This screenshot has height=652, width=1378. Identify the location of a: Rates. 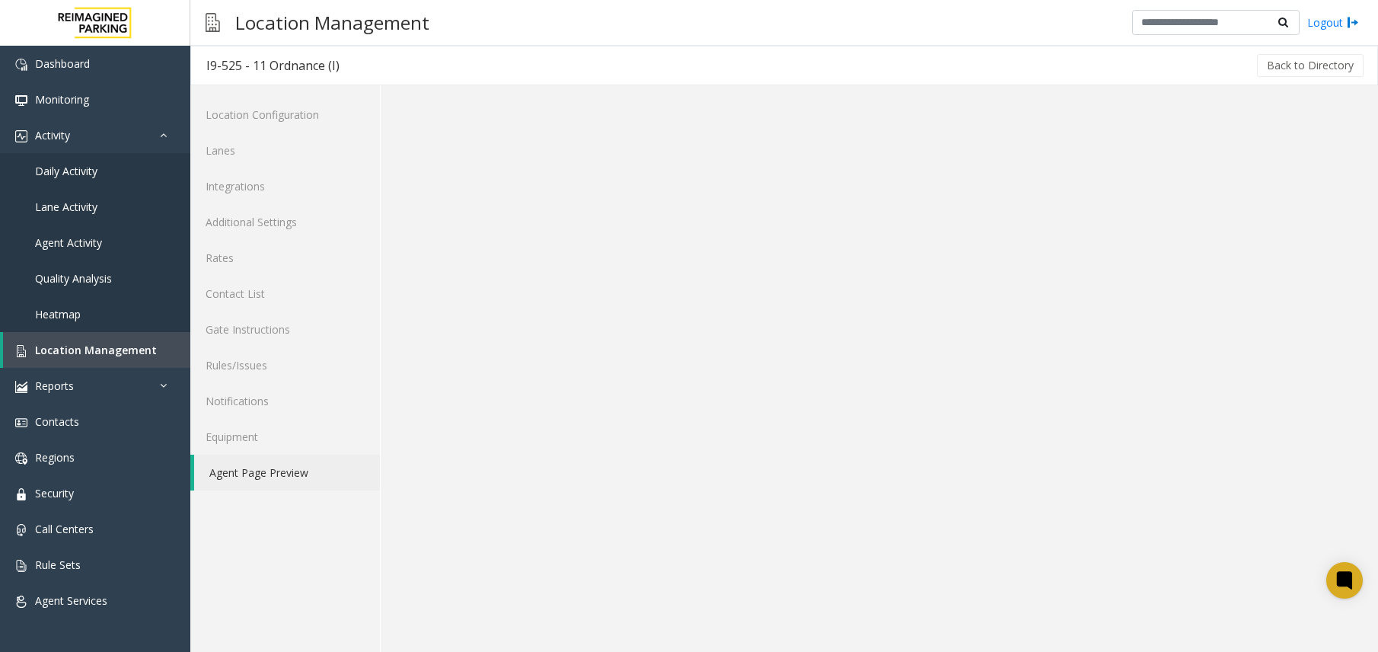
(285, 257).